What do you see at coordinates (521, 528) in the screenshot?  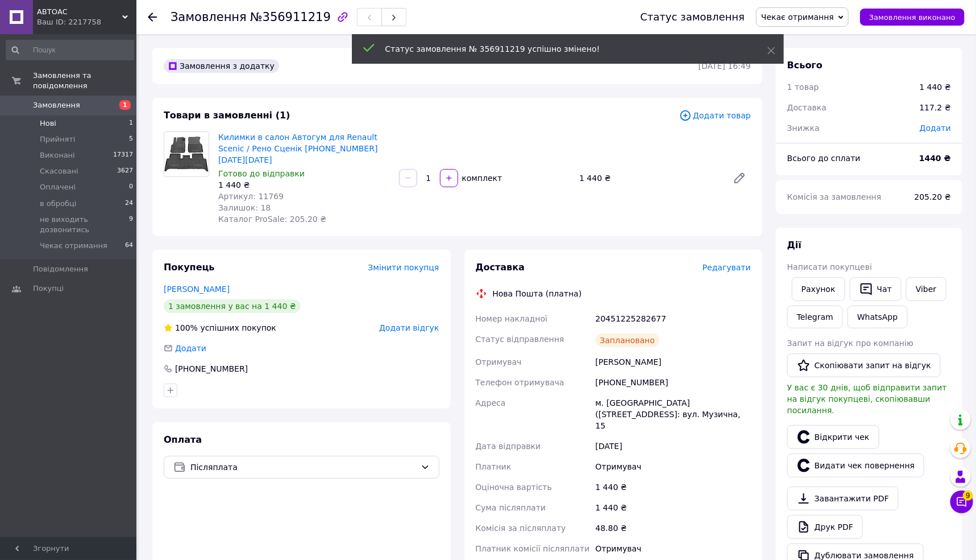 I see `span: Комісія за післяплату` at bounding box center [521, 528].